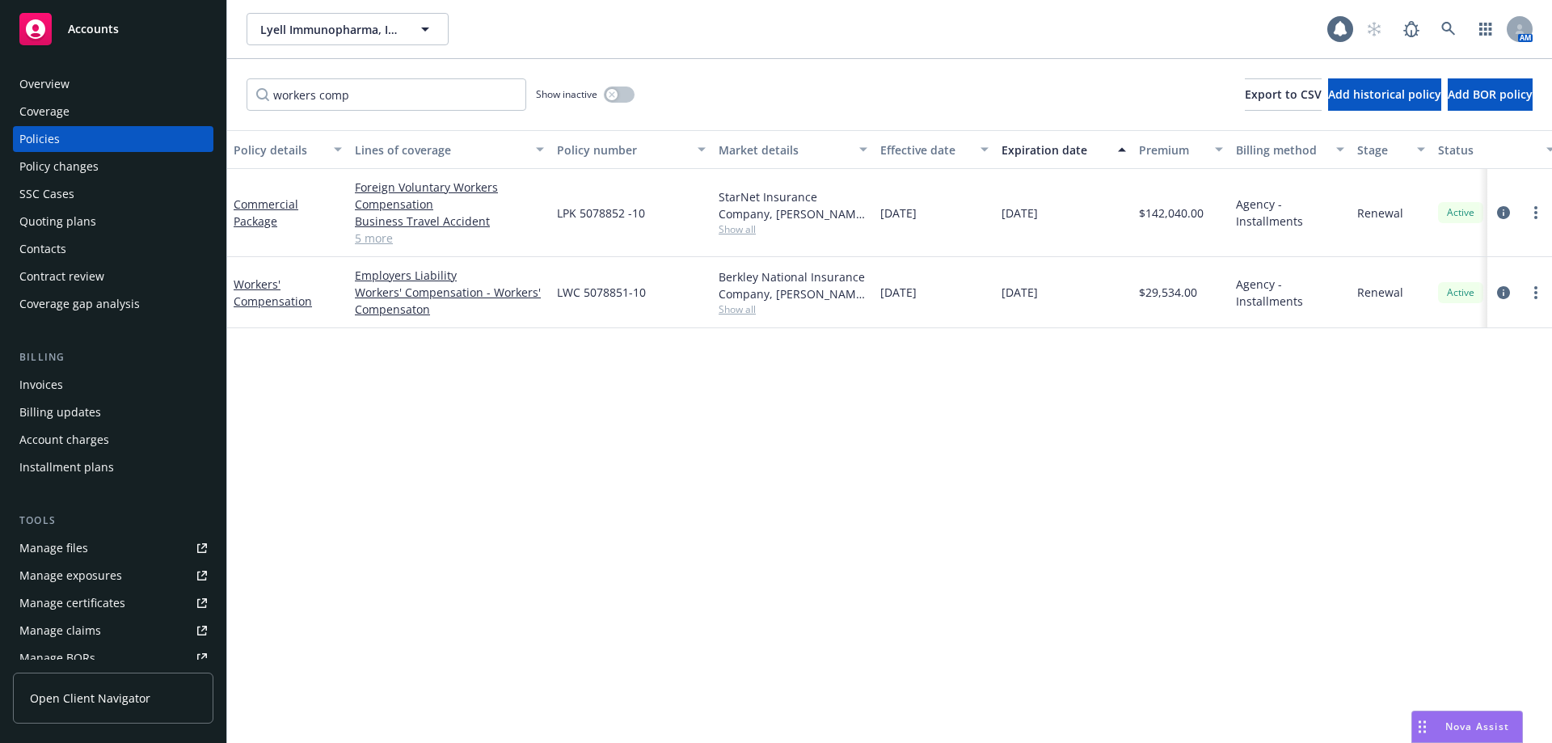 Image resolution: width=1552 pixels, height=743 pixels. What do you see at coordinates (449, 238) in the screenshot?
I see `a: 5 more` at bounding box center [449, 238].